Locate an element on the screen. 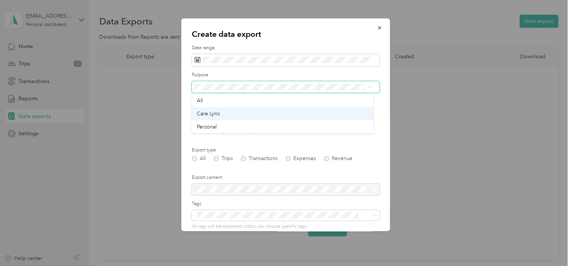  label: Export content is located at coordinates (286, 178).